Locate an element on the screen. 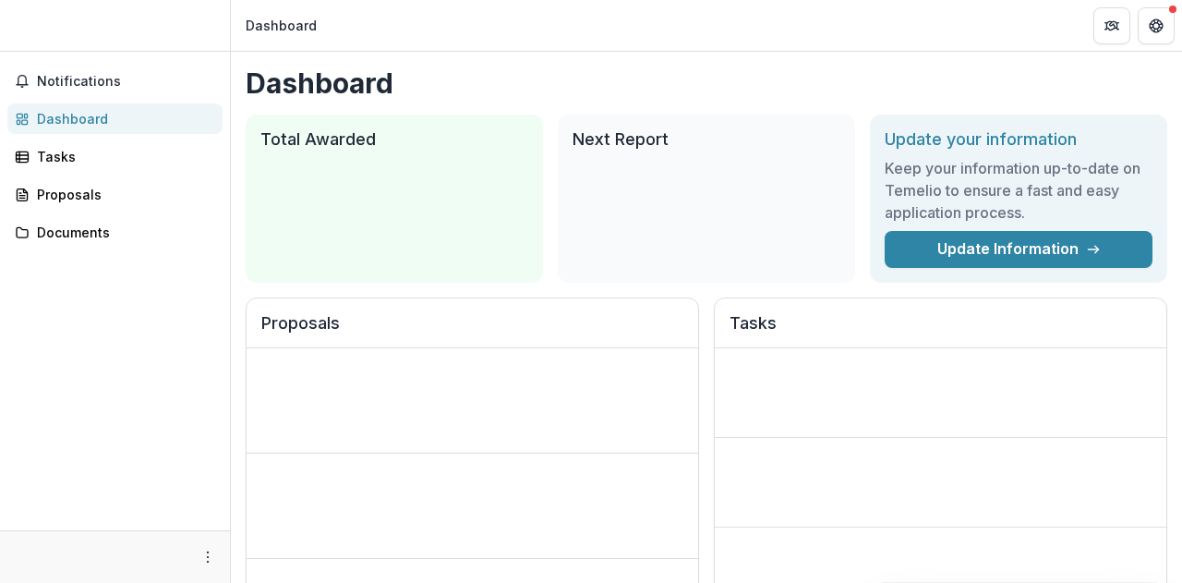  h1: Dashboard is located at coordinates (706, 83).